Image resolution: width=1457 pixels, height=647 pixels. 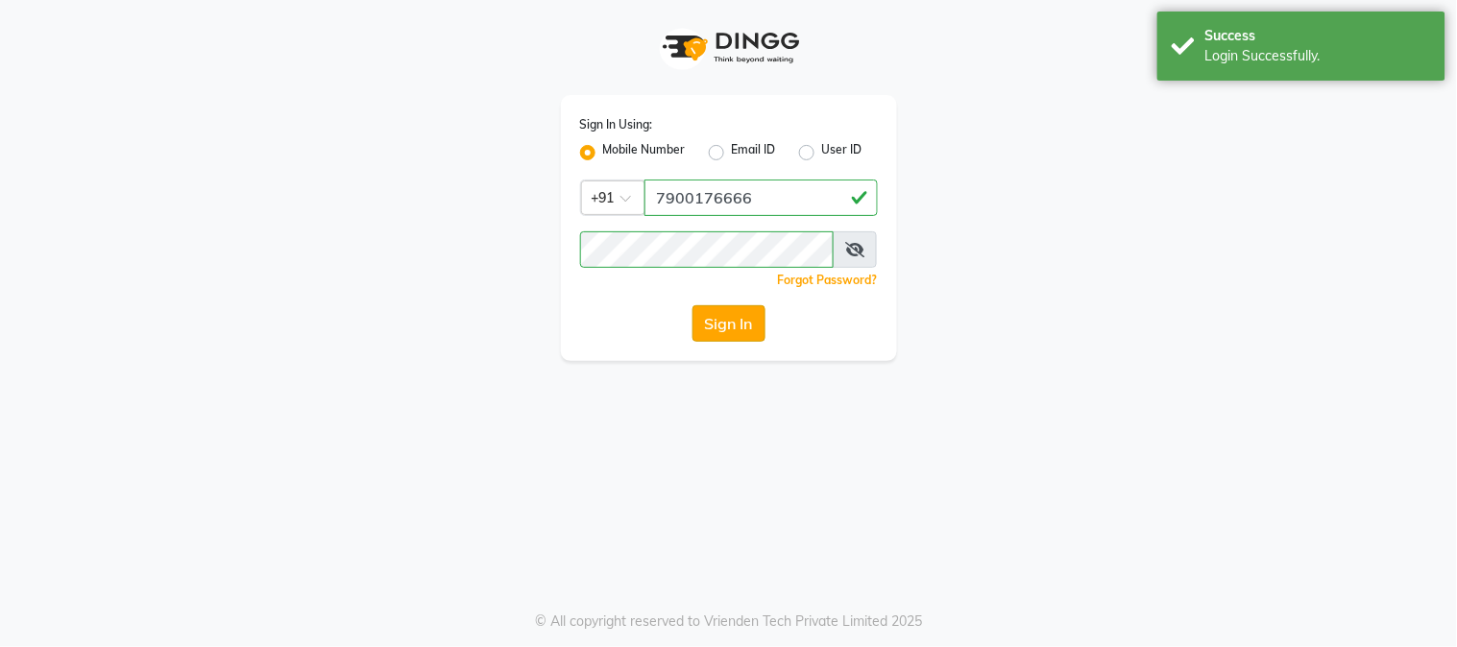 What do you see at coordinates (644, 153) in the screenshot?
I see `label: Mobile Number` at bounding box center [644, 153].